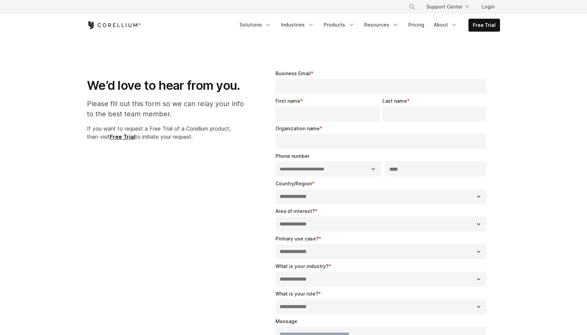 The image size is (587, 335). Describe the element at coordinates (339, 25) in the screenshot. I see `a: Products` at that location.